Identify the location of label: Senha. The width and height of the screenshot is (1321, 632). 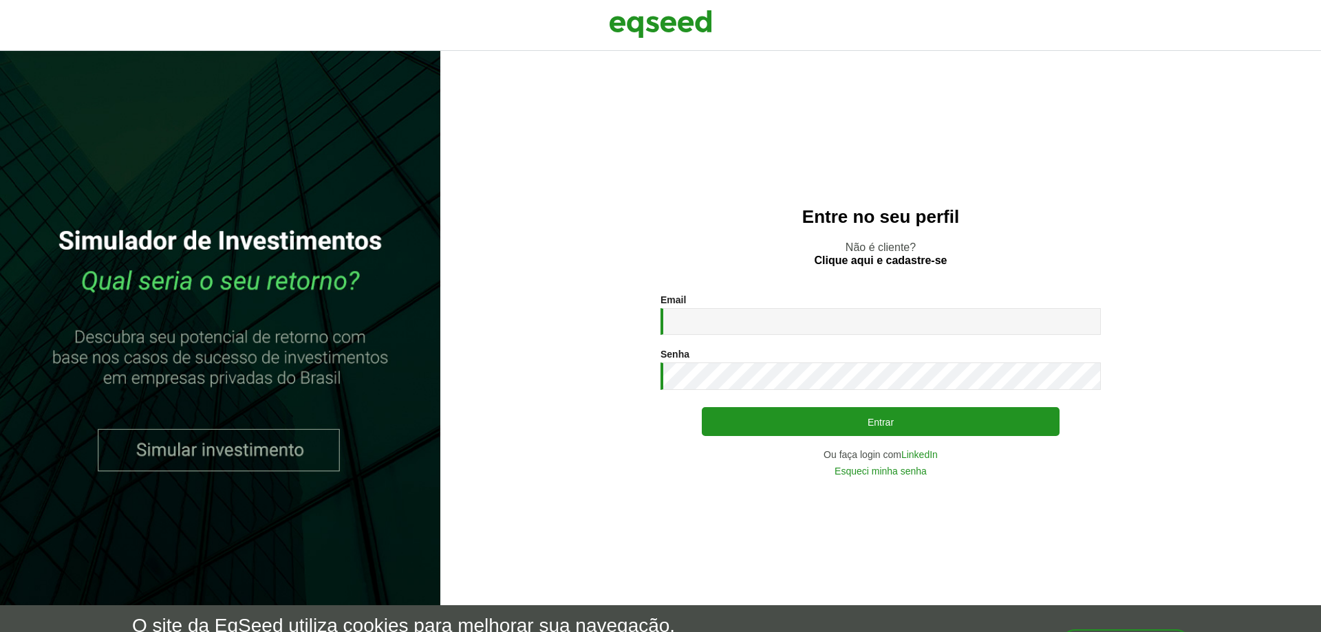
(675, 354).